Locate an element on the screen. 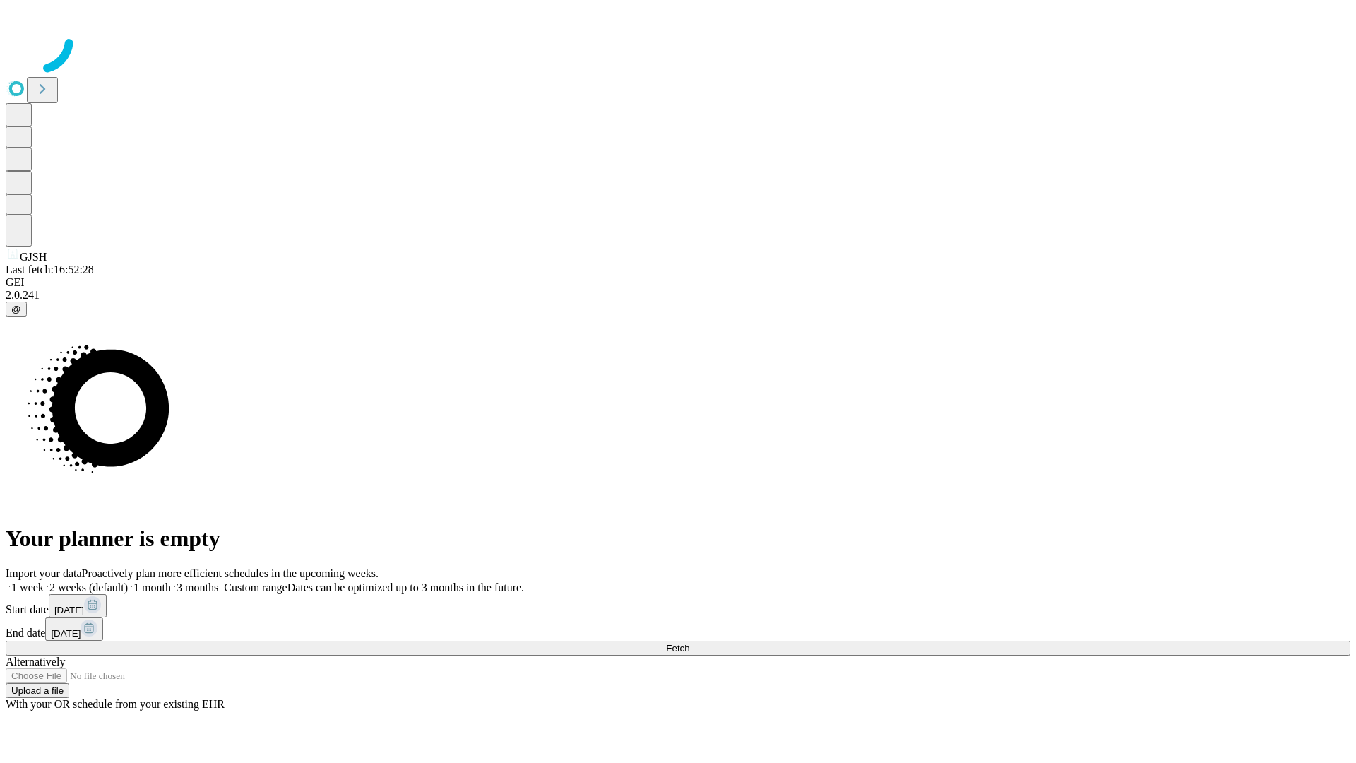 This screenshot has width=1356, height=763. span: Last fetch: 16:52:28 is located at coordinates (49, 269).